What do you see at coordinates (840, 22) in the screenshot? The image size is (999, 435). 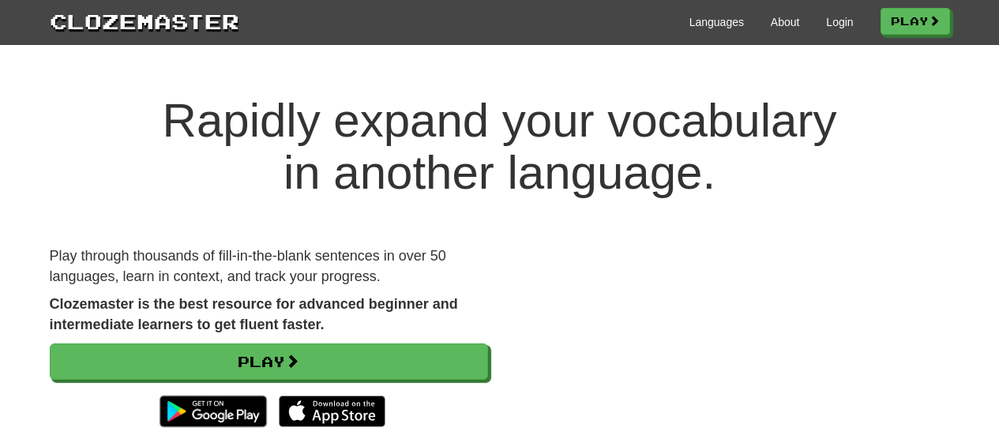 I see `a: Login` at bounding box center [840, 22].